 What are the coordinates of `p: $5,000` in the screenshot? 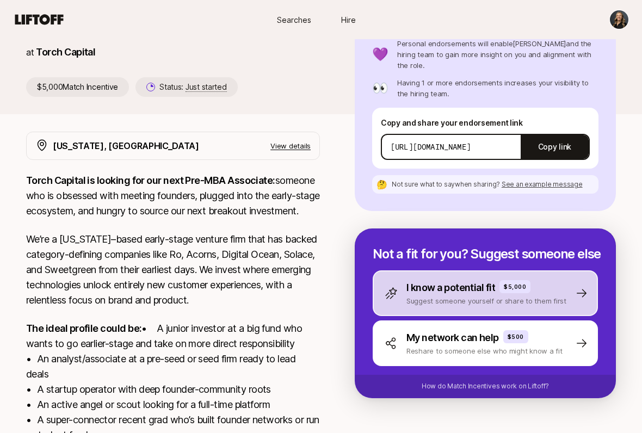 It's located at (515, 287).